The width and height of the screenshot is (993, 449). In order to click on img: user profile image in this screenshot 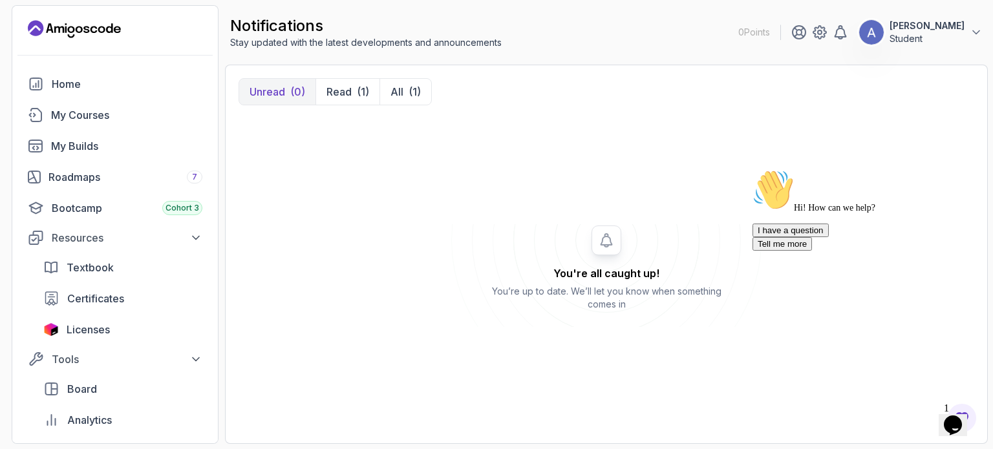, I will do `click(872, 32)`.